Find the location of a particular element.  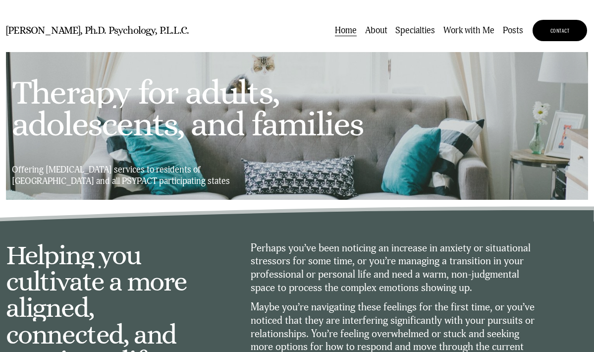

div: you is located at coordinates (119, 255).